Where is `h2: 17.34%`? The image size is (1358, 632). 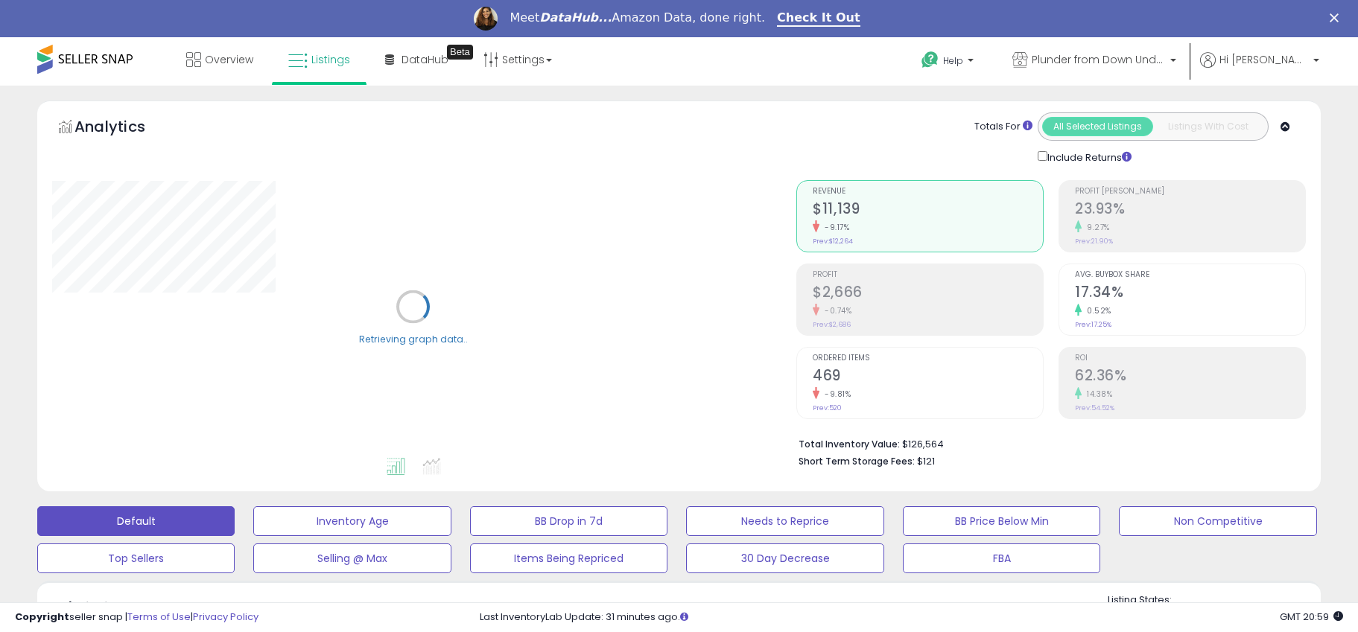
h2: 17.34% is located at coordinates (1189, 293).